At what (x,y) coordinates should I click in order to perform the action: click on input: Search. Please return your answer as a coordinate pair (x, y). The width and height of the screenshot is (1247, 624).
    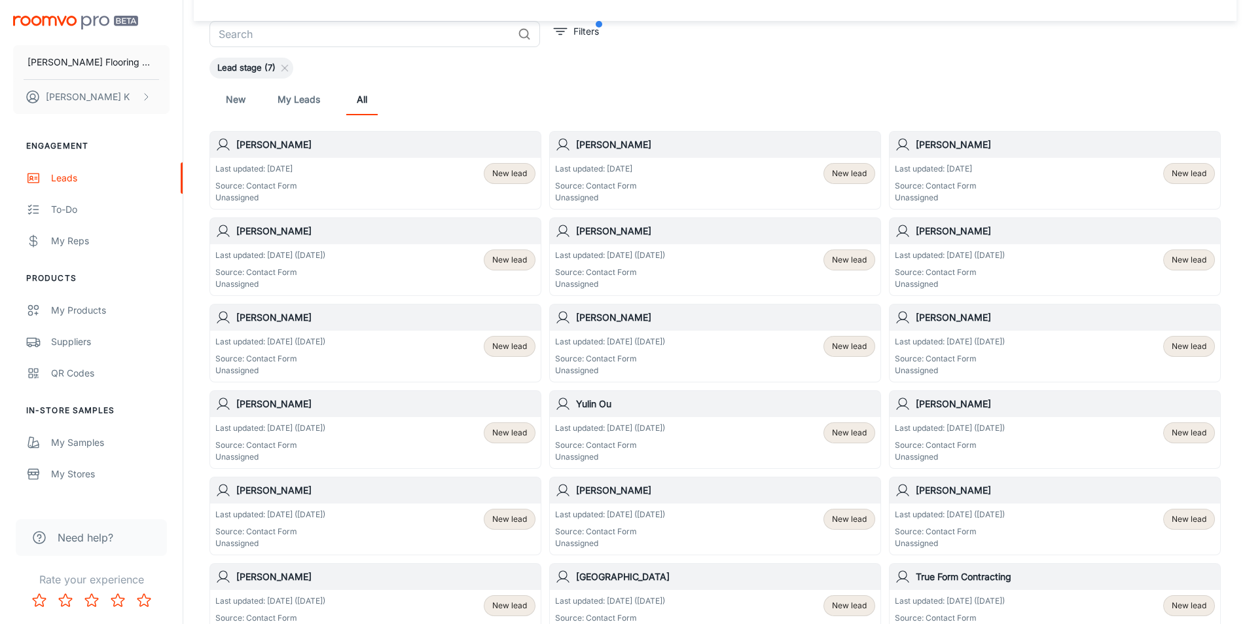
    Looking at the image, I should click on (361, 34).